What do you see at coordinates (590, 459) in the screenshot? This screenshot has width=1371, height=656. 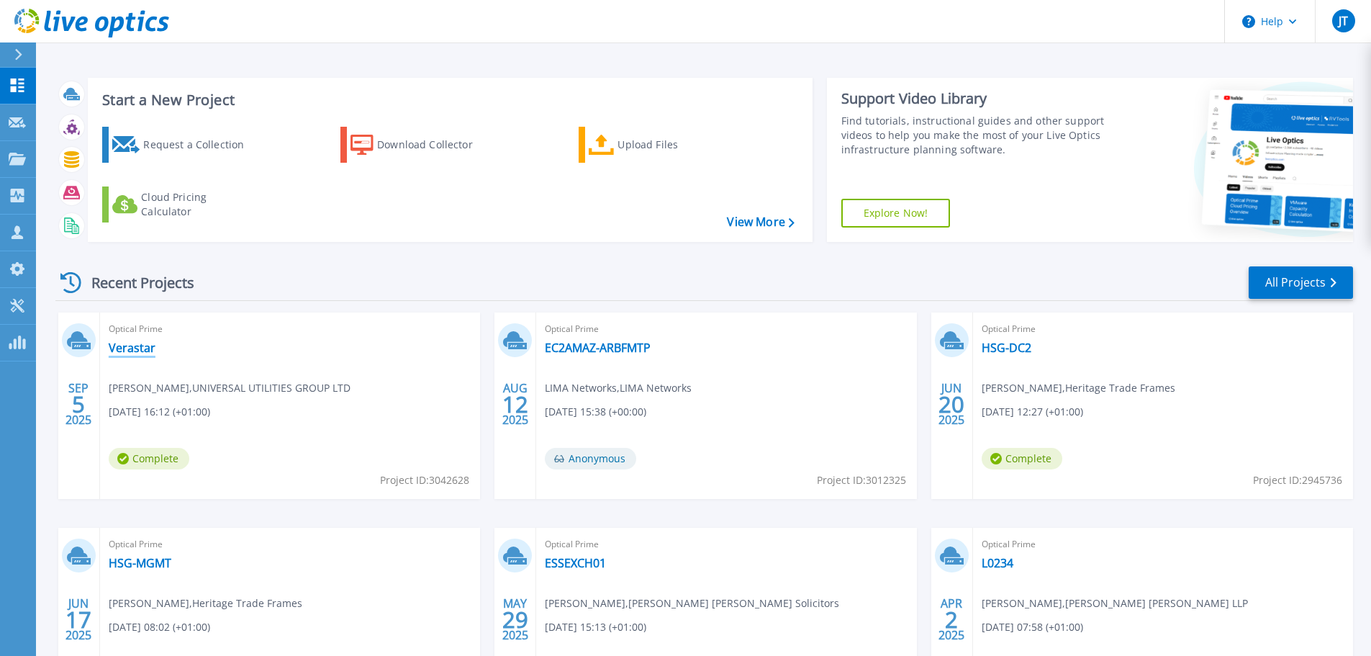 I see `span: Anonymous` at bounding box center [590, 459].